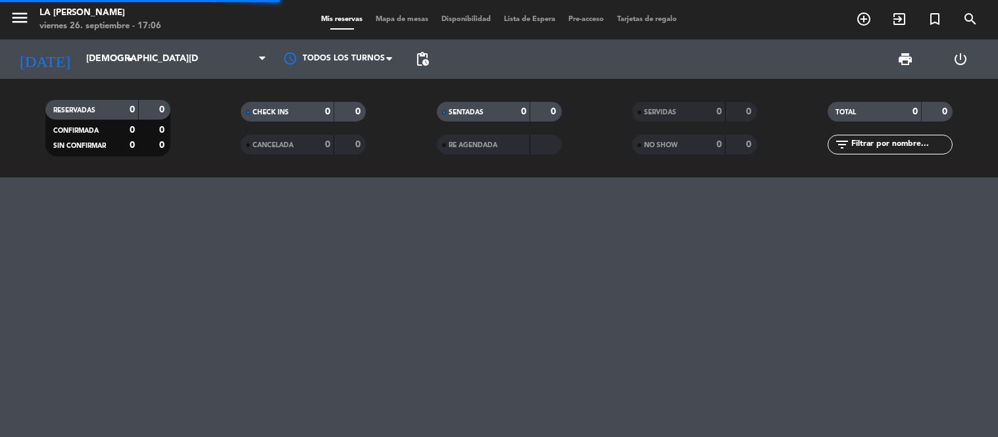 The width and height of the screenshot is (998, 437). What do you see at coordinates (422, 59) in the screenshot?
I see `span: pending_actions` at bounding box center [422, 59].